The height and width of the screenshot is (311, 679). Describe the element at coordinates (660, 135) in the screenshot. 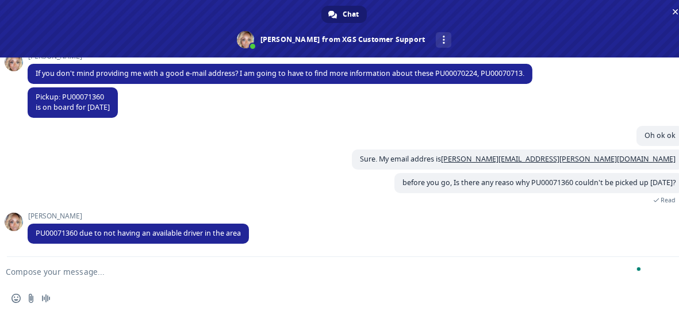

I see `span: Oh ok ok` at that location.